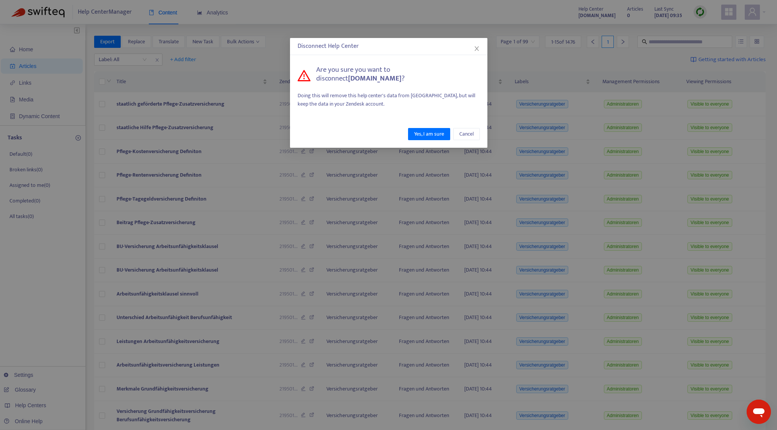 Image resolution: width=777 pixels, height=430 pixels. What do you see at coordinates (429, 134) in the screenshot?
I see `span: Yes, I am sure` at bounding box center [429, 134].